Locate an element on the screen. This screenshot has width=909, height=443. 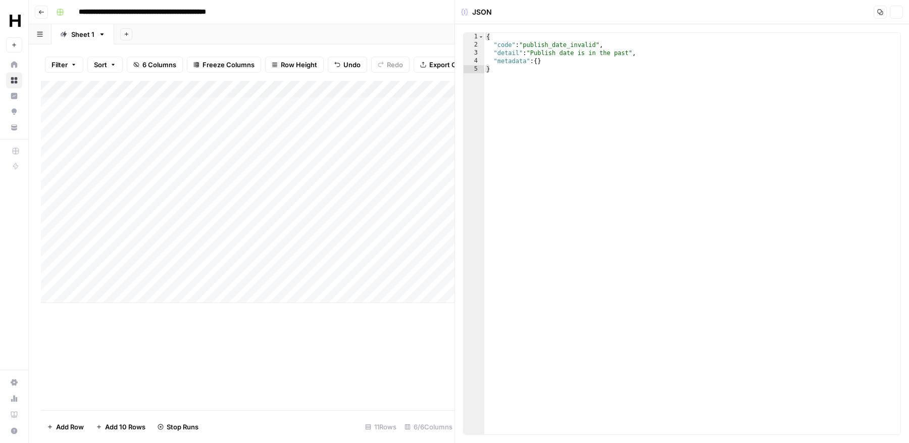
div: 1 is located at coordinates (474, 37).